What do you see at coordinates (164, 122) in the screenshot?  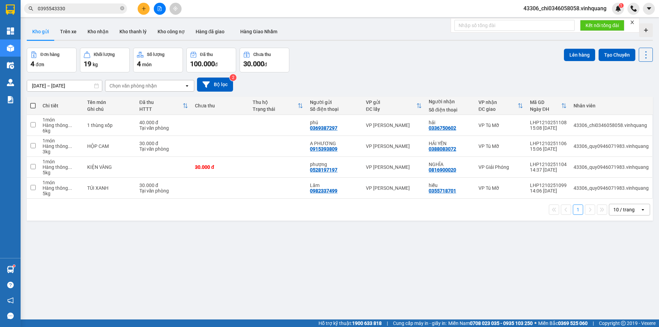 I see `div: 40.000 đ` at bounding box center [164, 122].